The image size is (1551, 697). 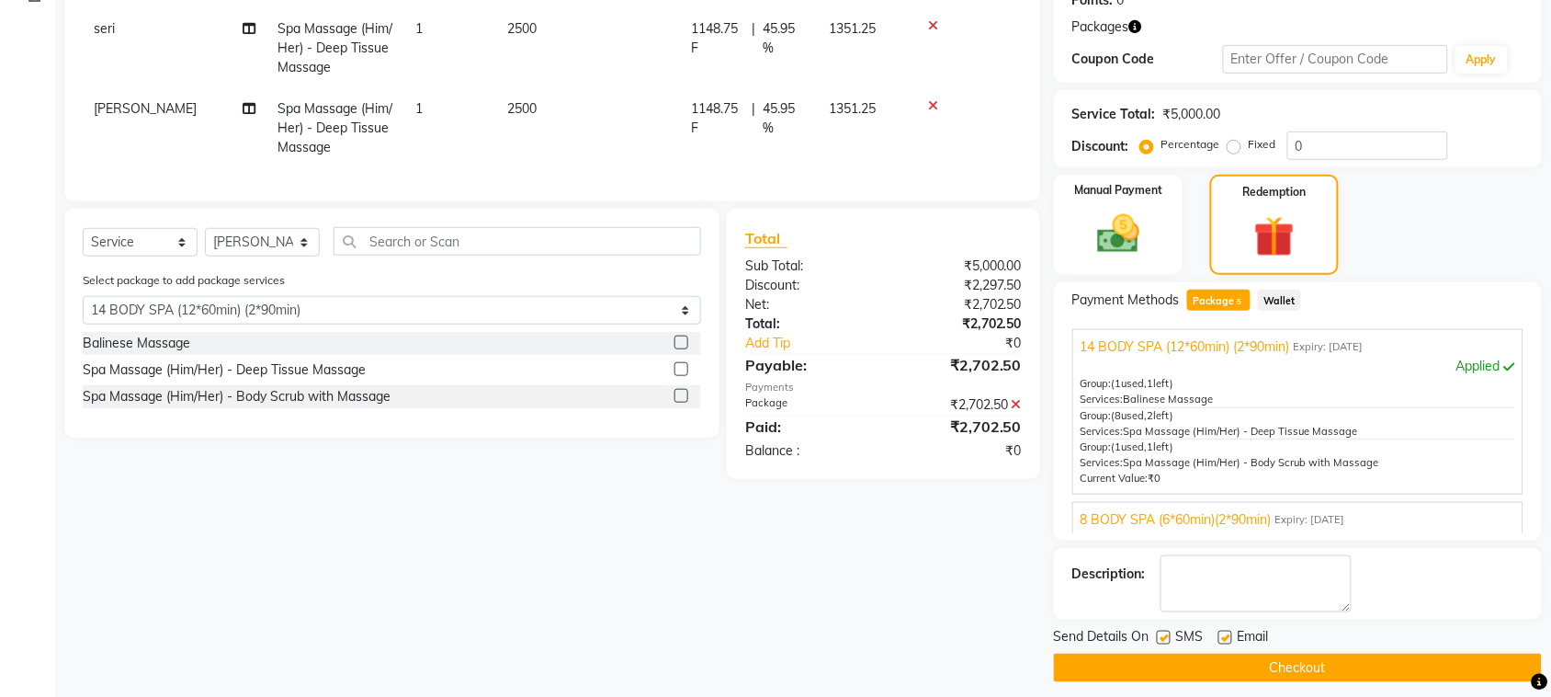 I want to click on div: Paid:, so click(x=808, y=426).